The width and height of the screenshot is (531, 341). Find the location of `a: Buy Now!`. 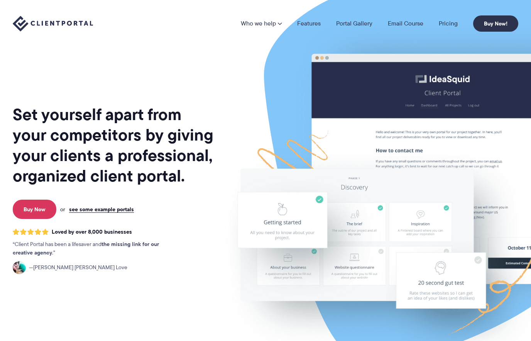

a: Buy Now! is located at coordinates (496, 24).